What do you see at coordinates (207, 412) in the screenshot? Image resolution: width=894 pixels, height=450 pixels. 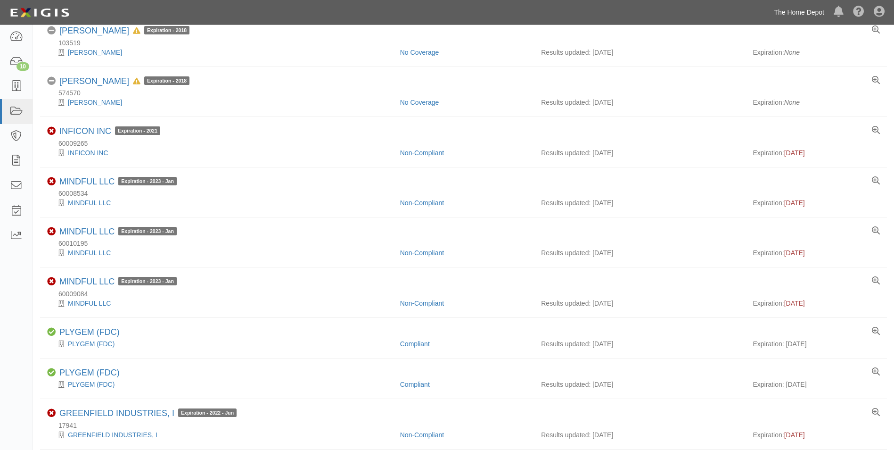 I see `span: Expiration - 2022 - Jun` at bounding box center [207, 412].